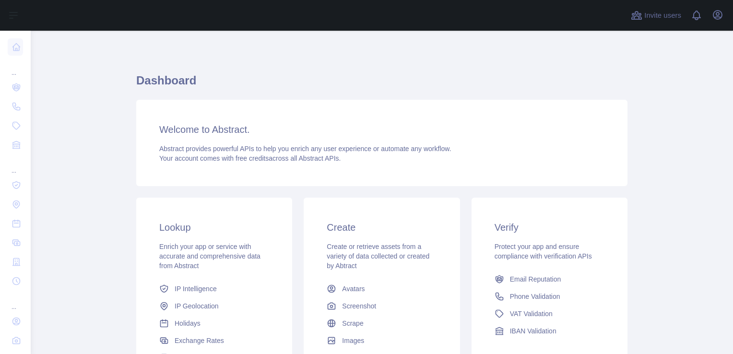  What do you see at coordinates (381, 323) in the screenshot?
I see `a: Scrape` at bounding box center [381, 323].